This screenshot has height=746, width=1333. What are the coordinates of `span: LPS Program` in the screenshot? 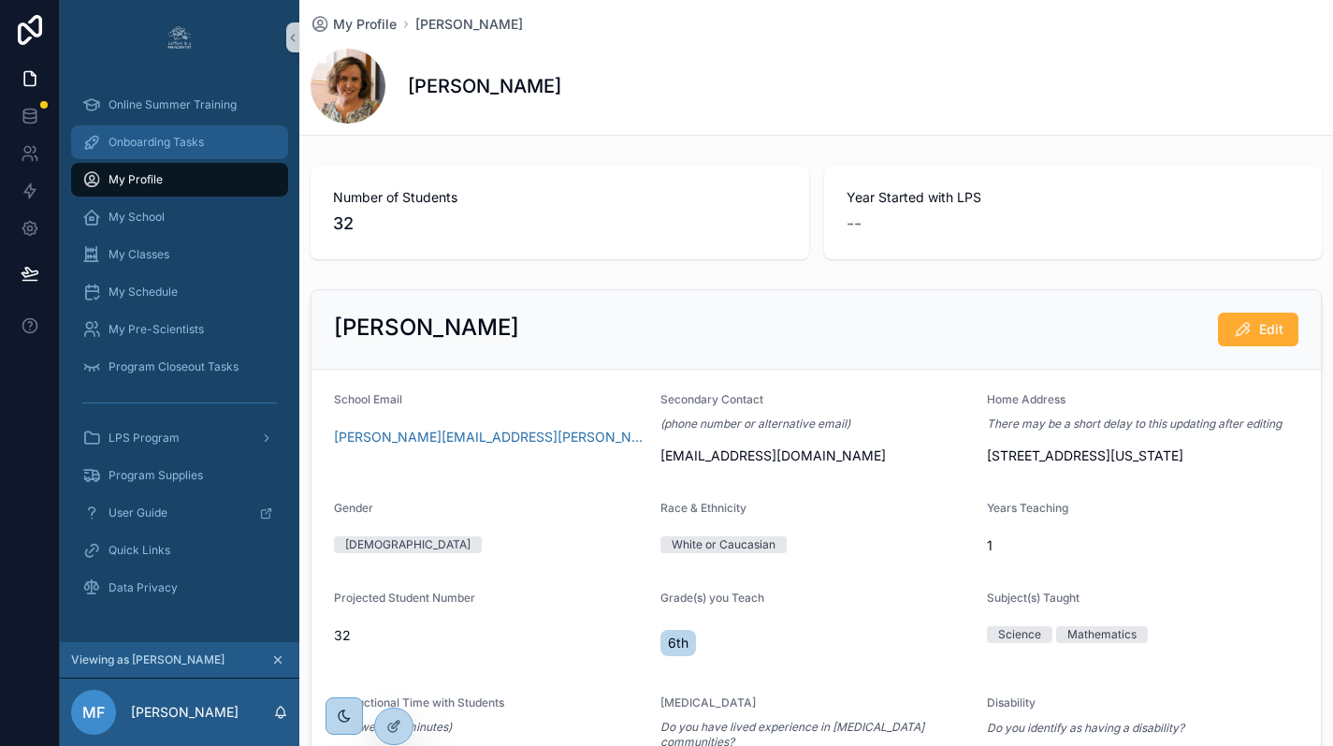 It's located at (144, 438).